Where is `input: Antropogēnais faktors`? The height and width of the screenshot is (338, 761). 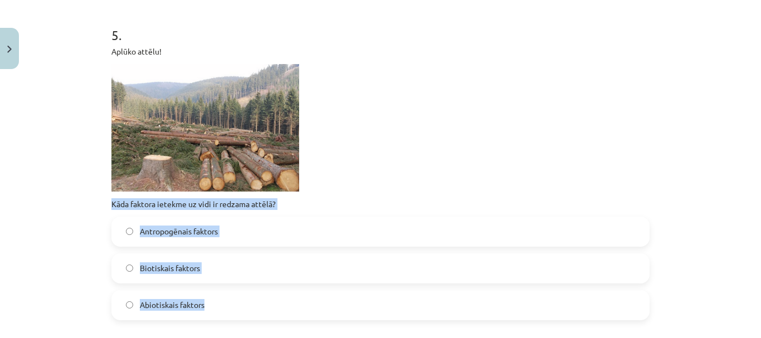 input: Antropogēnais faktors is located at coordinates (129, 231).